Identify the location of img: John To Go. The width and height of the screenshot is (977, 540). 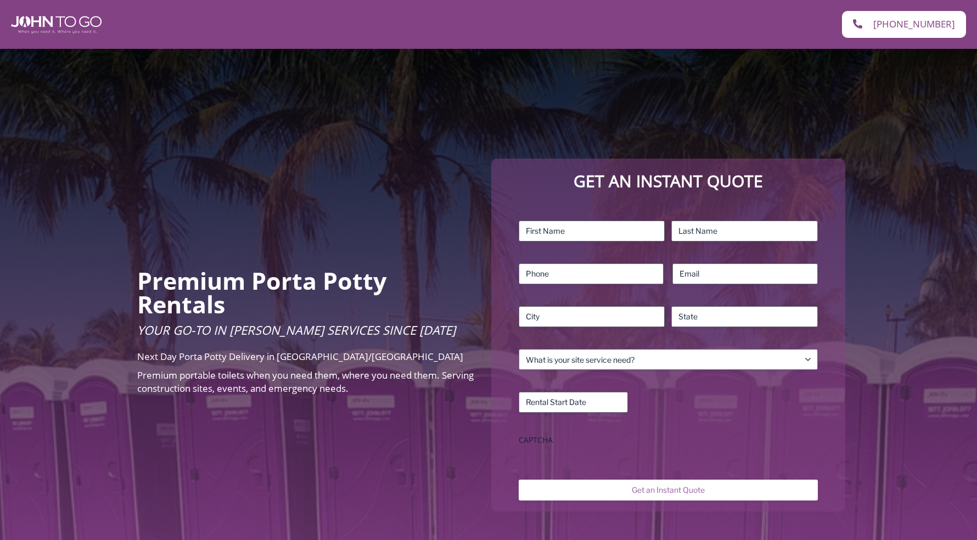
(56, 25).